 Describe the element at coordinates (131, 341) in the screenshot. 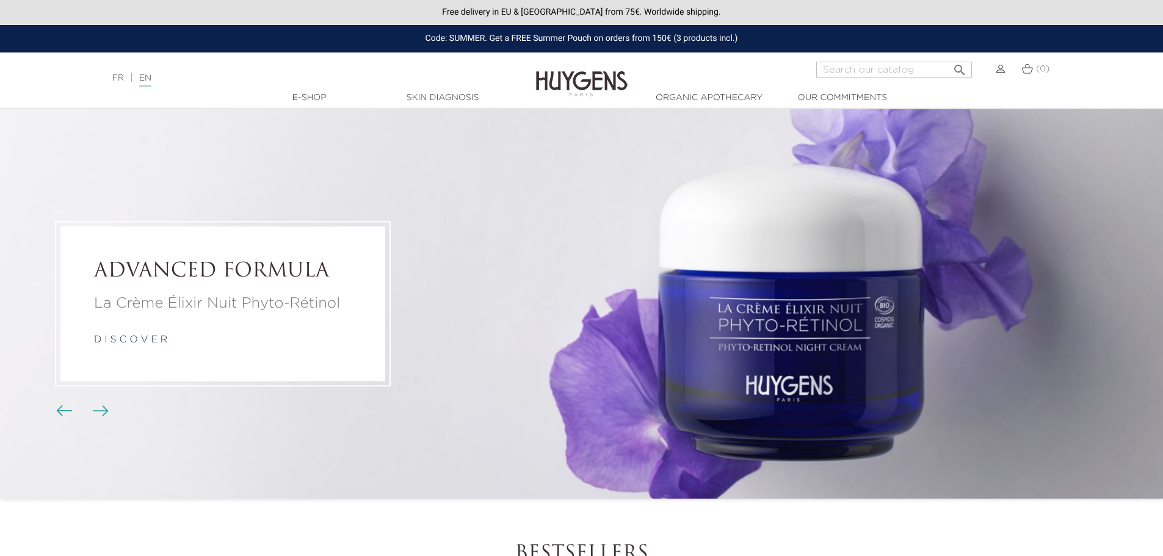

I see `a: d i s c o v e r` at that location.